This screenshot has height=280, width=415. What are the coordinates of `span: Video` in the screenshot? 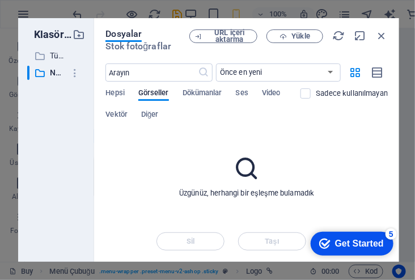 It's located at (271, 94).